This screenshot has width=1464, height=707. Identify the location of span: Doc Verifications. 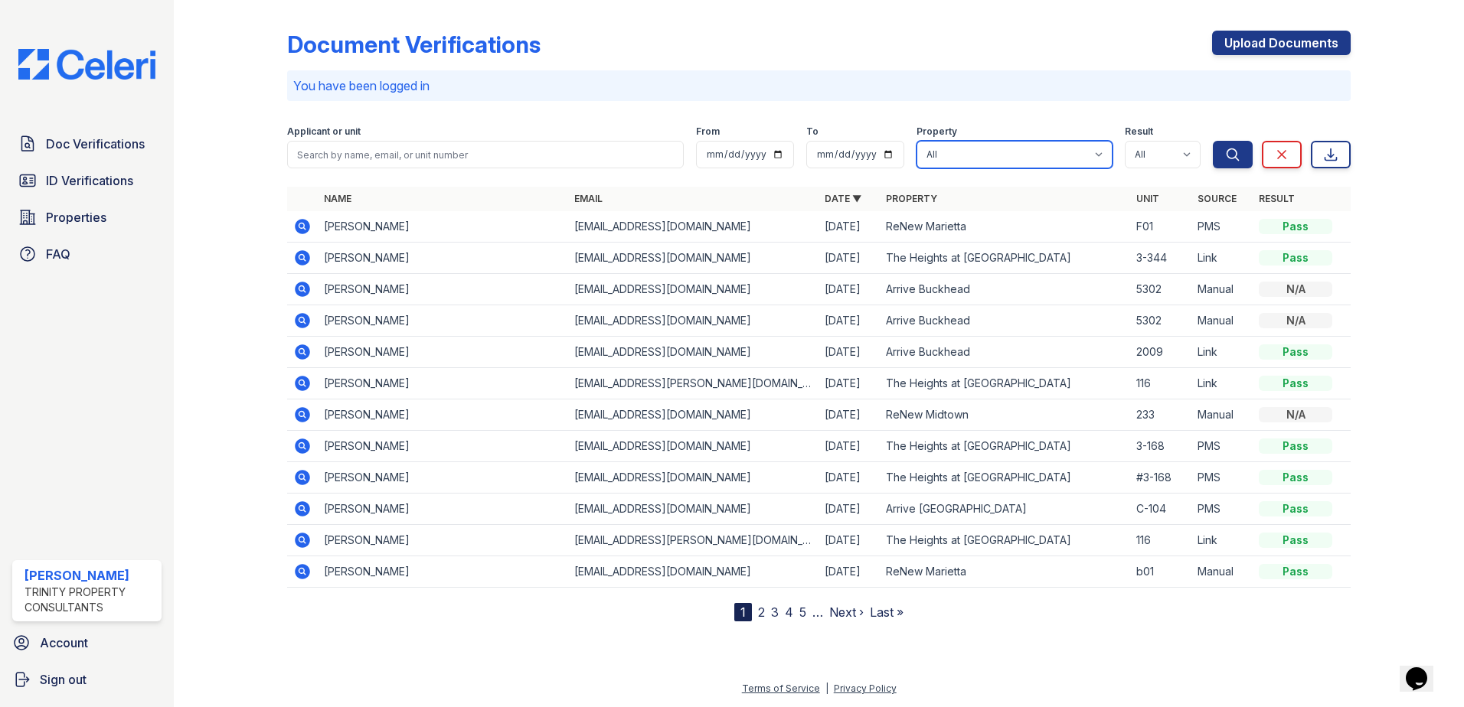
(95, 144).